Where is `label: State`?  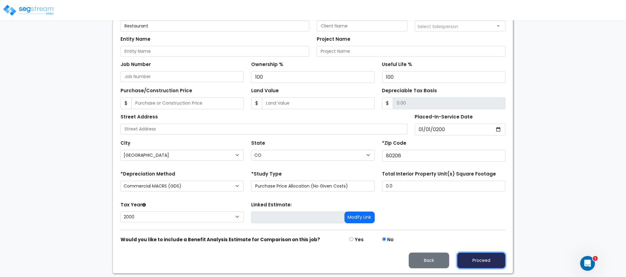 label: State is located at coordinates (258, 143).